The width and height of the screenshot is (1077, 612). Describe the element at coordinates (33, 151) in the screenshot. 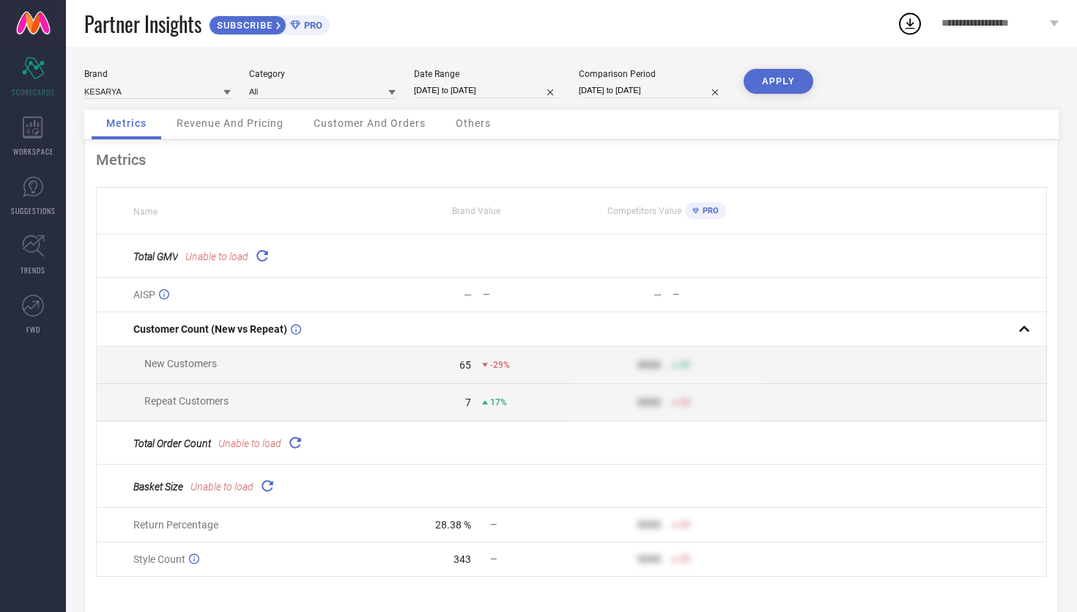

I see `span: WORKSPACE` at that location.